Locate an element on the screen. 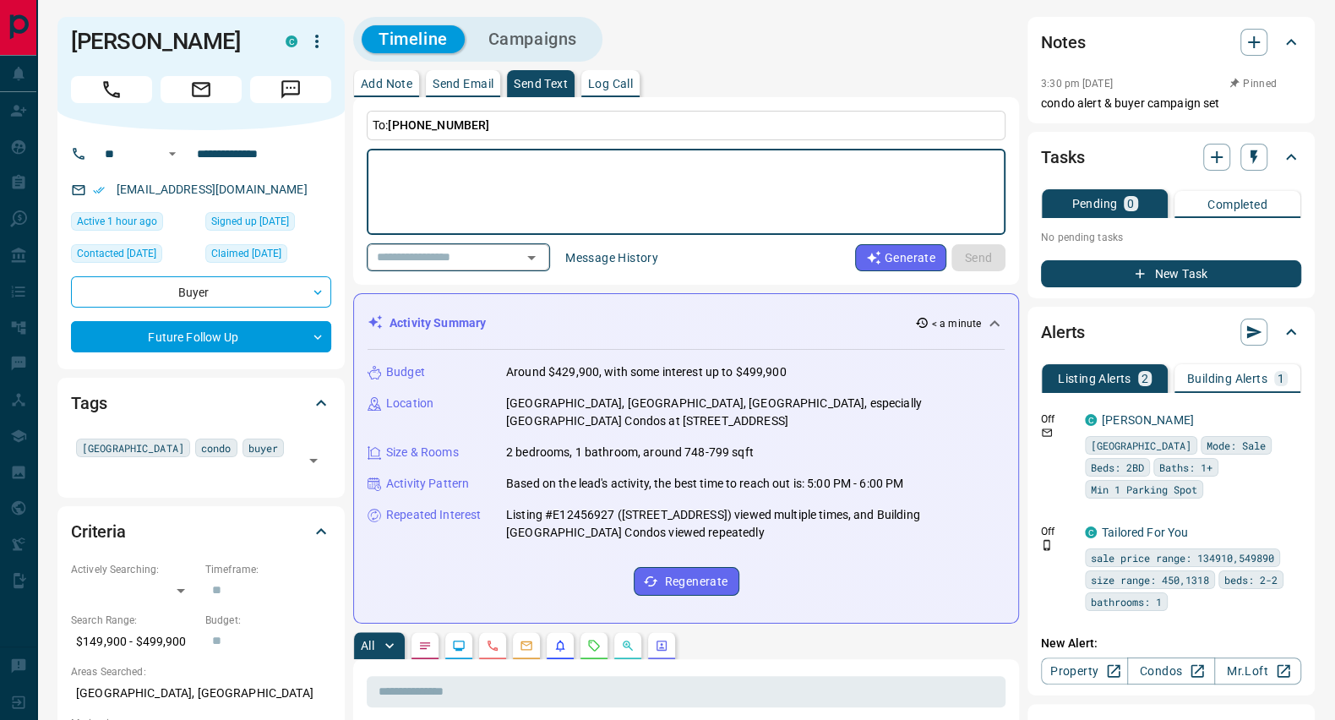  p: No pending tasks is located at coordinates (1171, 237).